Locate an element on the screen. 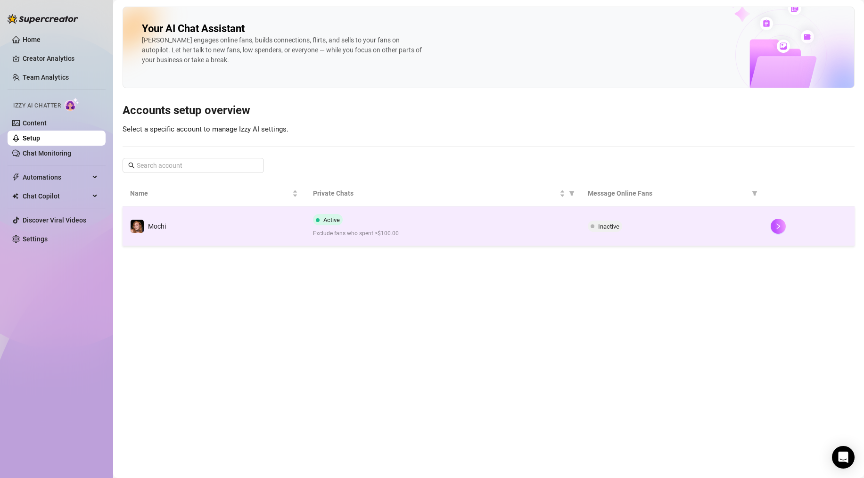 The height and width of the screenshot is (478, 864). button: right is located at coordinates (778, 226).